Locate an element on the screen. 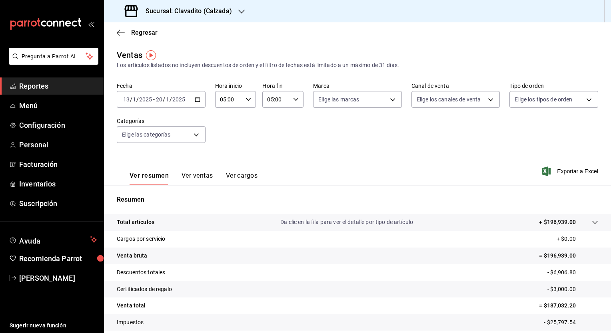  p: + $0.00 is located at coordinates (577, 239).